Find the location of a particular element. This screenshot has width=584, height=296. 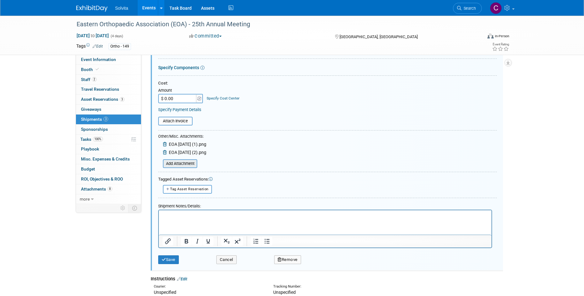

div: Cost: is located at coordinates (327, 83).